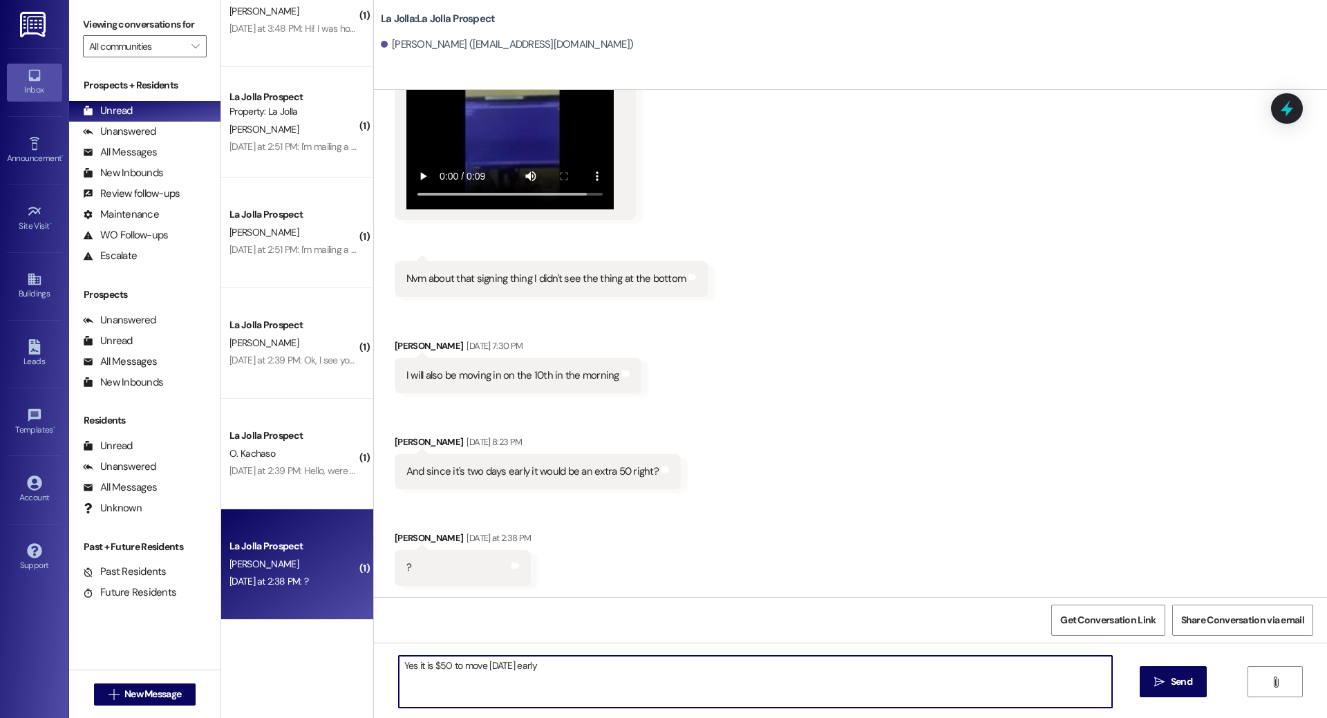 Image resolution: width=1327 pixels, height=718 pixels. I want to click on a: Buildings, so click(35, 286).